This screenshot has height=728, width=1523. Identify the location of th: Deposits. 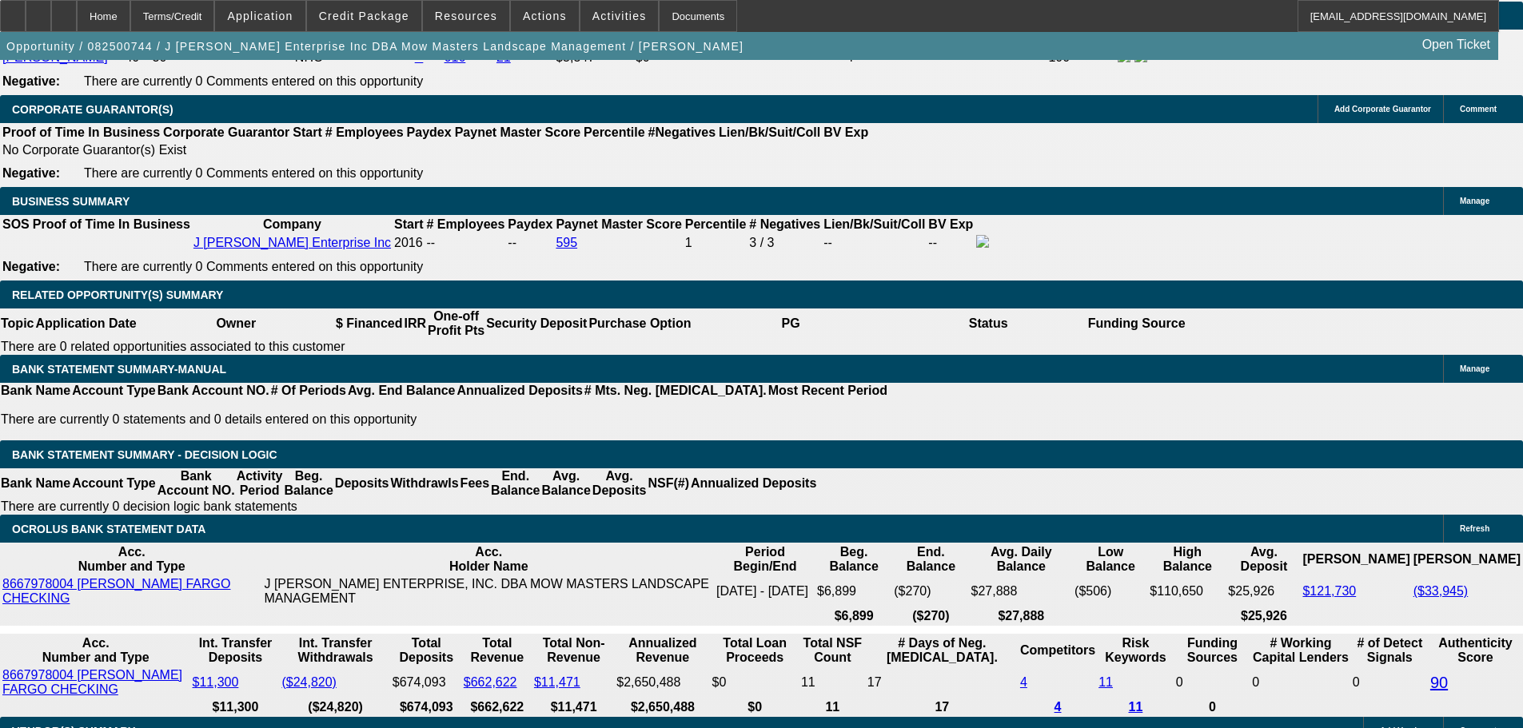
(362, 484).